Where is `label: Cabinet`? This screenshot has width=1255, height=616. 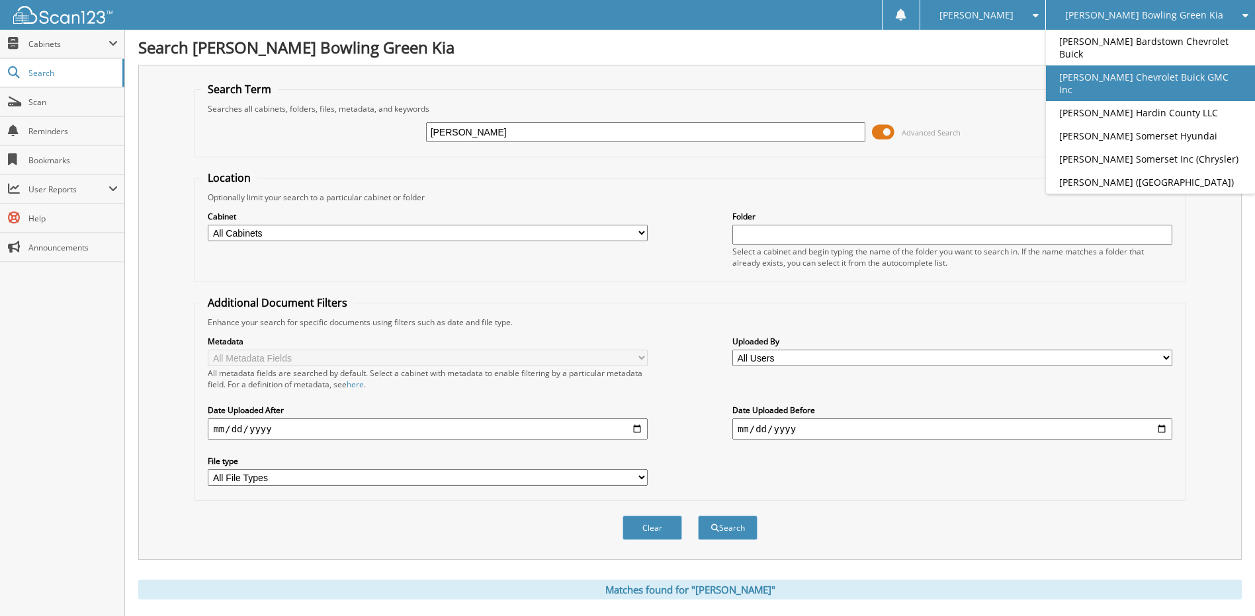
label: Cabinet is located at coordinates (427, 216).